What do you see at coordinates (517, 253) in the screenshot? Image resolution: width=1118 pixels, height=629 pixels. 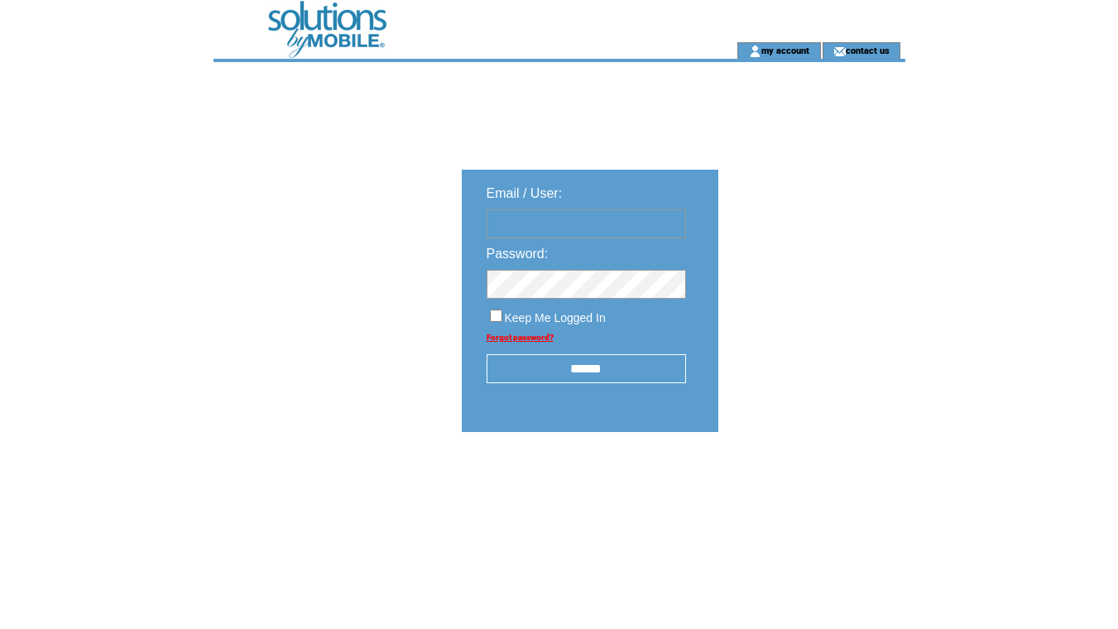 I see `span: Password:` at bounding box center [517, 253].